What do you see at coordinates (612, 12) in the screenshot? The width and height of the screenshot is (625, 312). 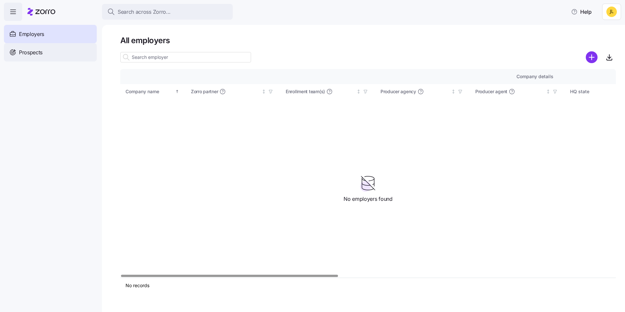 I see `img: 4bbb7b38fb27464b0c02eb484b724bf2` at bounding box center [612, 12].